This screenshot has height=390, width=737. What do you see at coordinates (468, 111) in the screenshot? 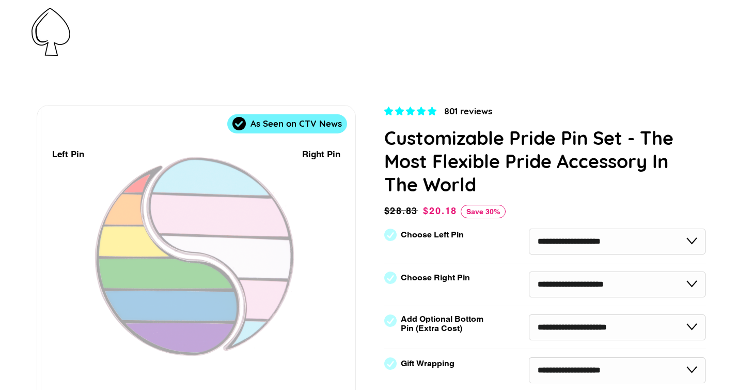
I see `span: 801 reviews` at bounding box center [468, 111].